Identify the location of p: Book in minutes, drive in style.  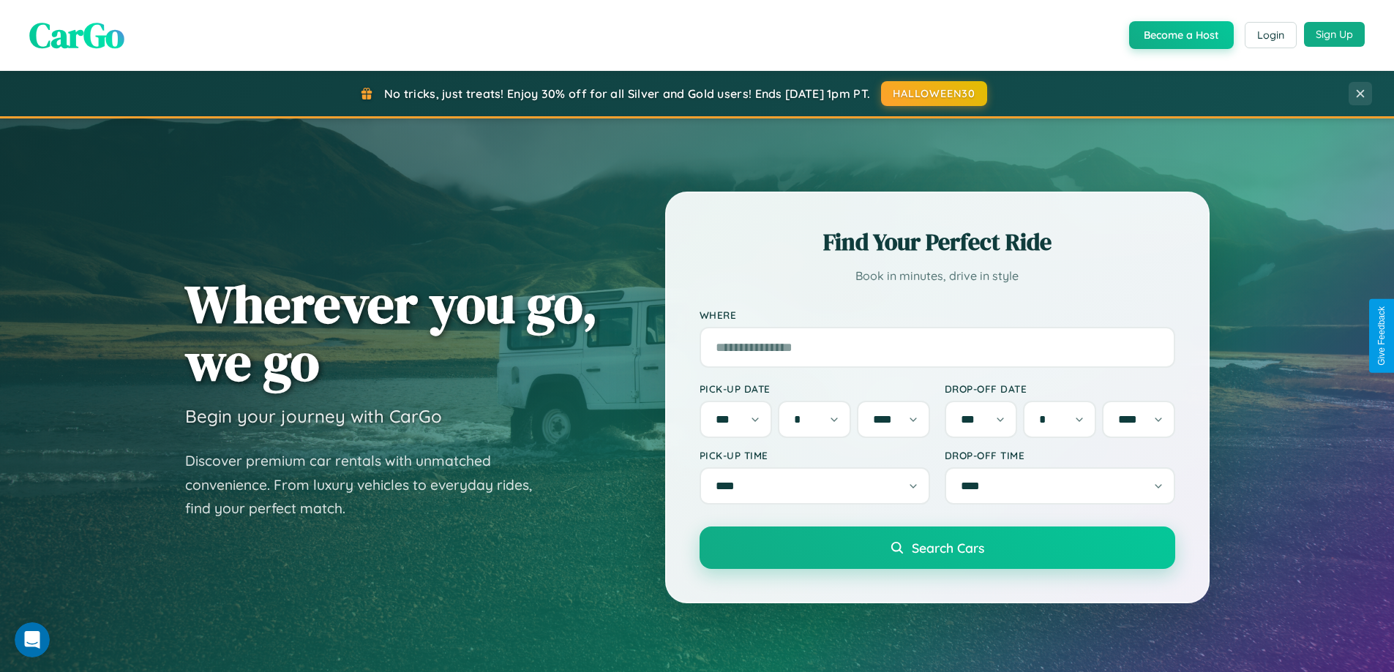
(937, 276).